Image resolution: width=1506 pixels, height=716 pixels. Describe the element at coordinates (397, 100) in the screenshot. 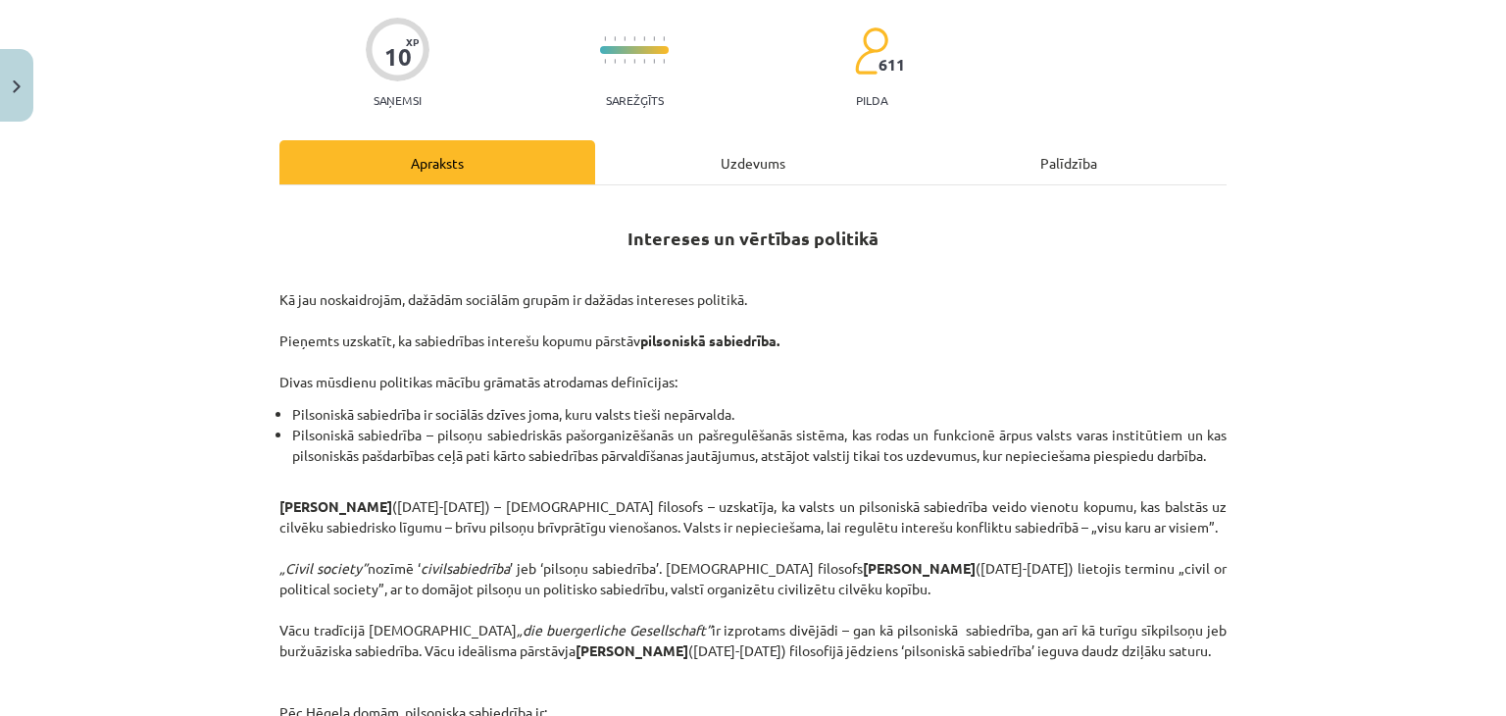

I see `p: Saņemsi` at that location.